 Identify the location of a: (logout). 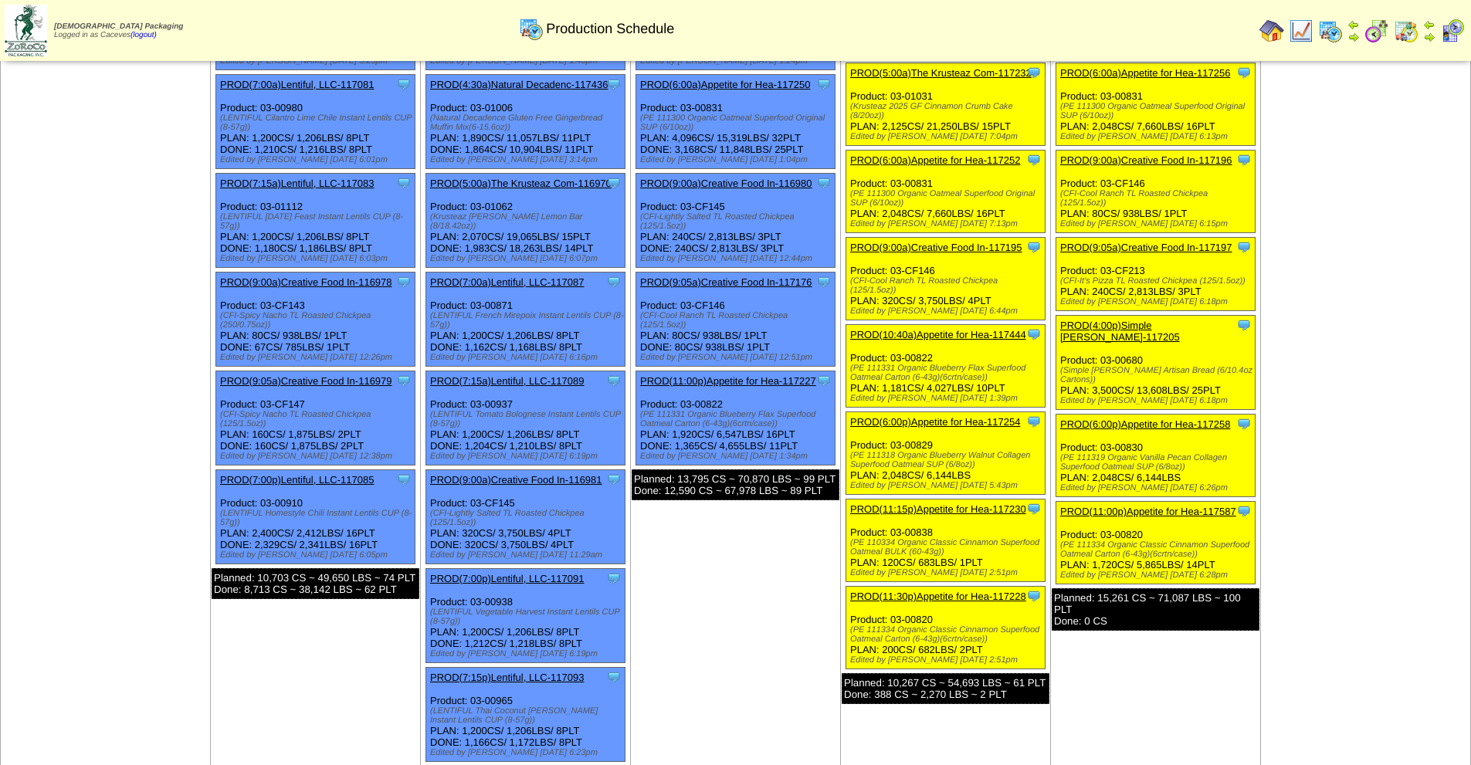
(144, 35).